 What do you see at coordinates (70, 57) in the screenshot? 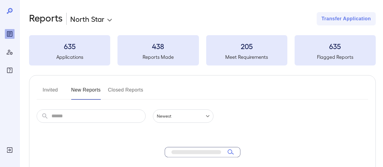
I see `h5: Applications` at bounding box center [70, 57].